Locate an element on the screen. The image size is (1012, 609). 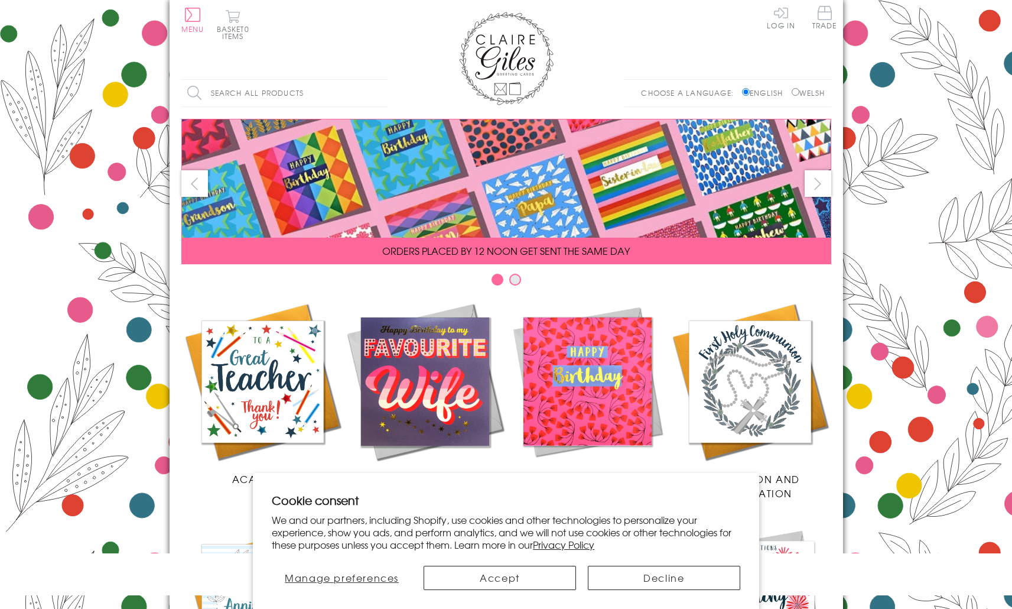
a: Academic is located at coordinates (262, 393).